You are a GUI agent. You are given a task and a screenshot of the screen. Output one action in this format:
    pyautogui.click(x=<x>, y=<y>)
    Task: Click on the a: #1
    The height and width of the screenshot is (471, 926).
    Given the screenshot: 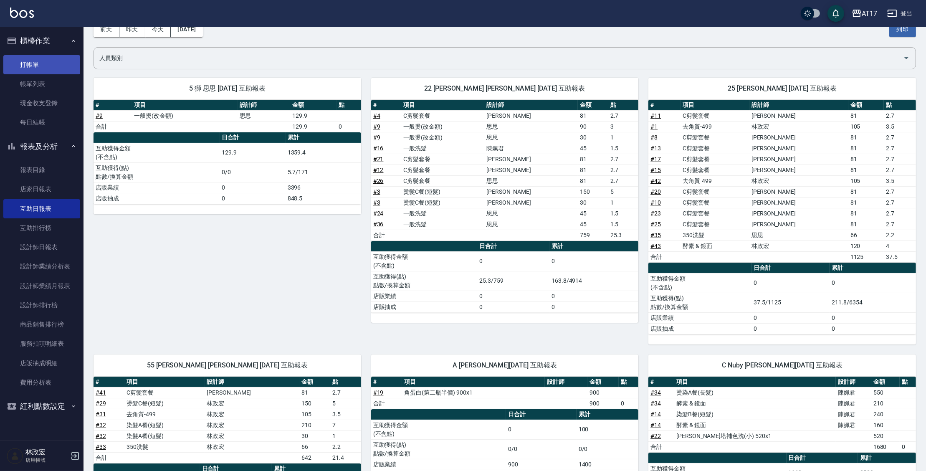 What is the action you would take?
    pyautogui.click(x=654, y=126)
    